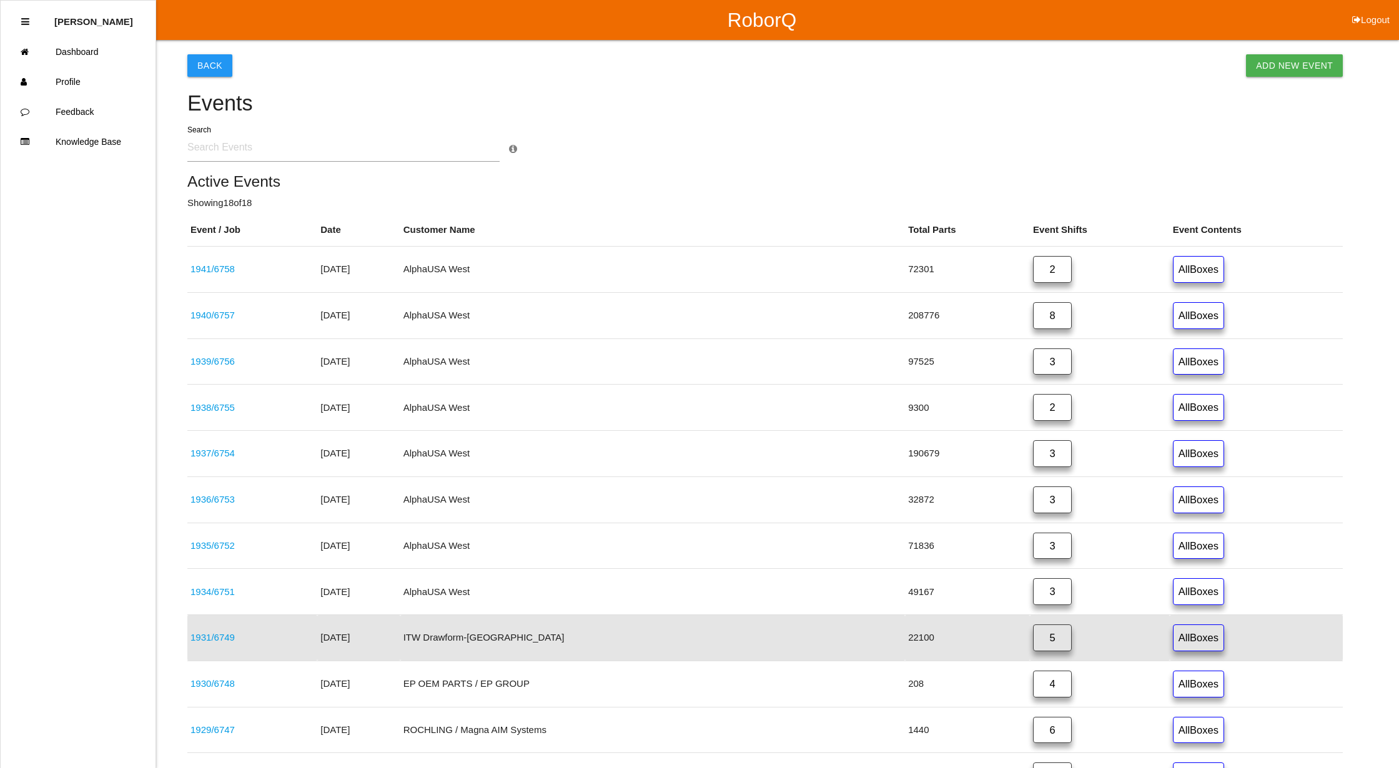 This screenshot has height=768, width=1399. Describe the element at coordinates (212, 268) in the screenshot. I see `a: 1941/6758` at that location.